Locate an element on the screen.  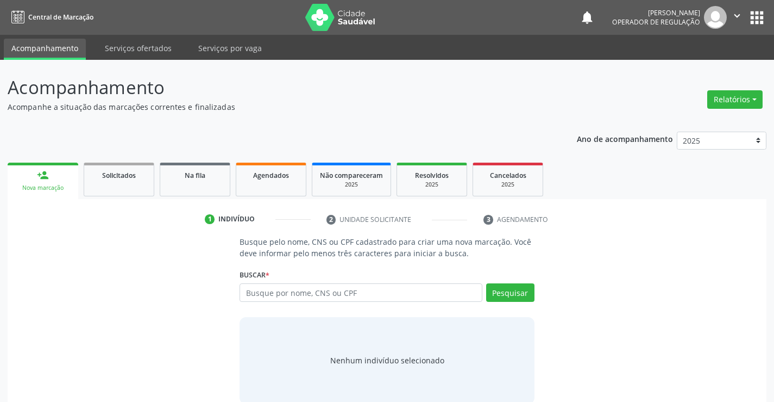
img: img is located at coordinates (716, 17).